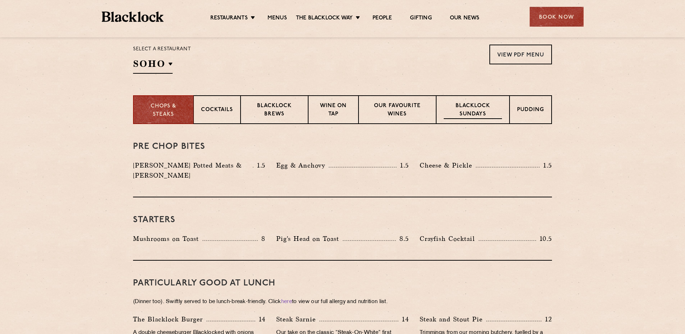 The height and width of the screenshot is (334, 685). What do you see at coordinates (153, 65) in the screenshot?
I see `h2: SOHO` at bounding box center [153, 65].